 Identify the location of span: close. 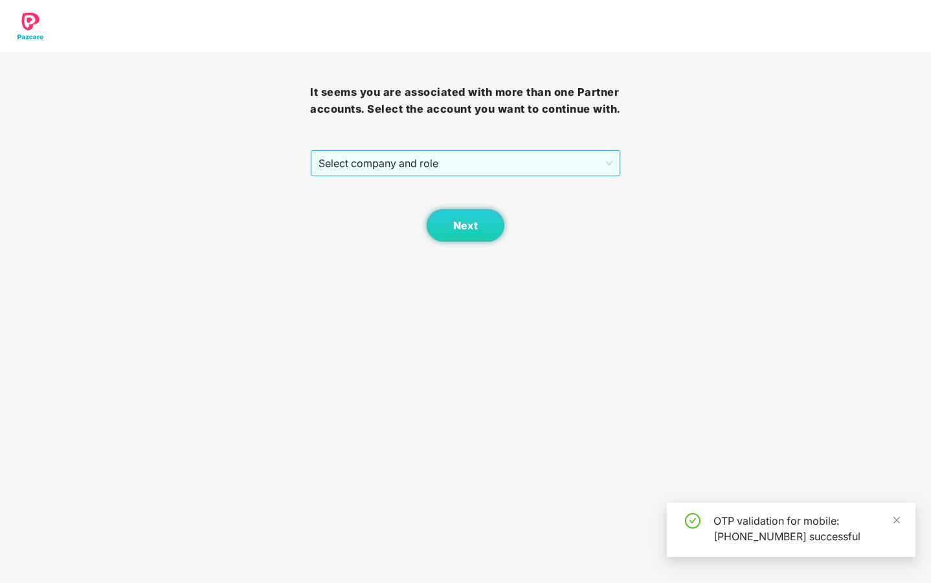
(897, 520).